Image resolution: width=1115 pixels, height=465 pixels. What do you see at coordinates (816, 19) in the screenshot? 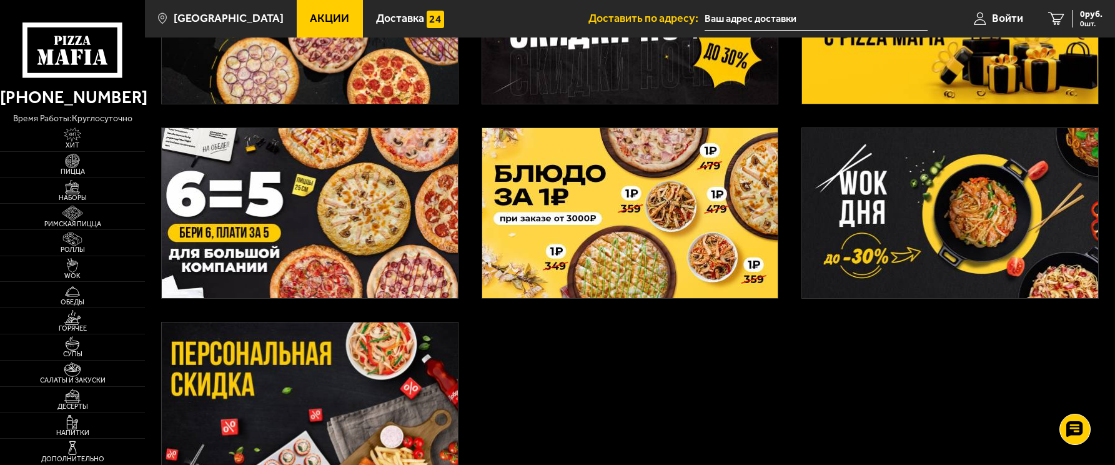
I see `input: Ваш адрес доставки` at bounding box center [816, 19].